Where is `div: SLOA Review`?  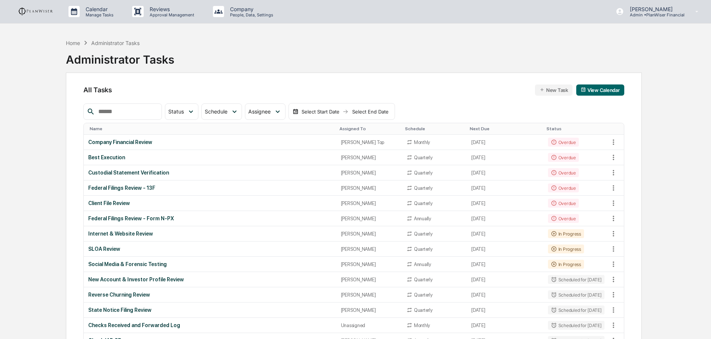 div: SLOA Review is located at coordinates (210, 249).